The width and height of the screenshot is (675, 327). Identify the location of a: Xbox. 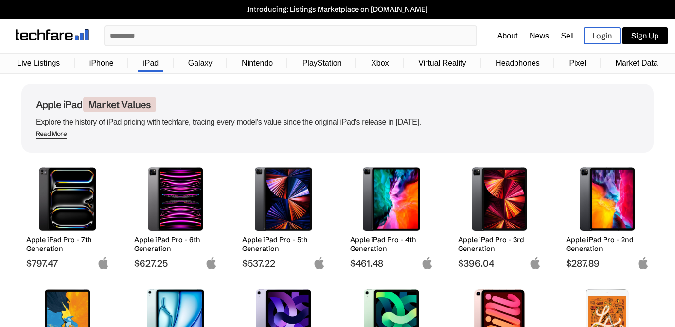
(380, 63).